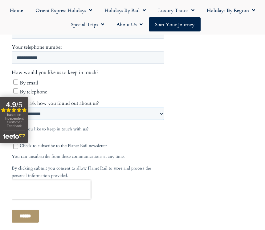 The width and height of the screenshot is (265, 230). Describe the element at coordinates (175, 24) in the screenshot. I see `a: Start your Journey` at that location.